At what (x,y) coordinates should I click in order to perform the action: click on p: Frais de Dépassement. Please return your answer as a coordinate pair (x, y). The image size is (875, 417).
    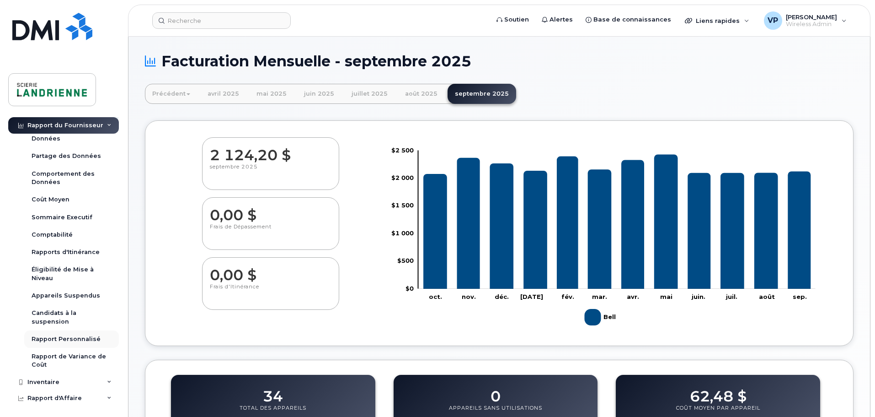
    Looking at the image, I should click on (271, 231).